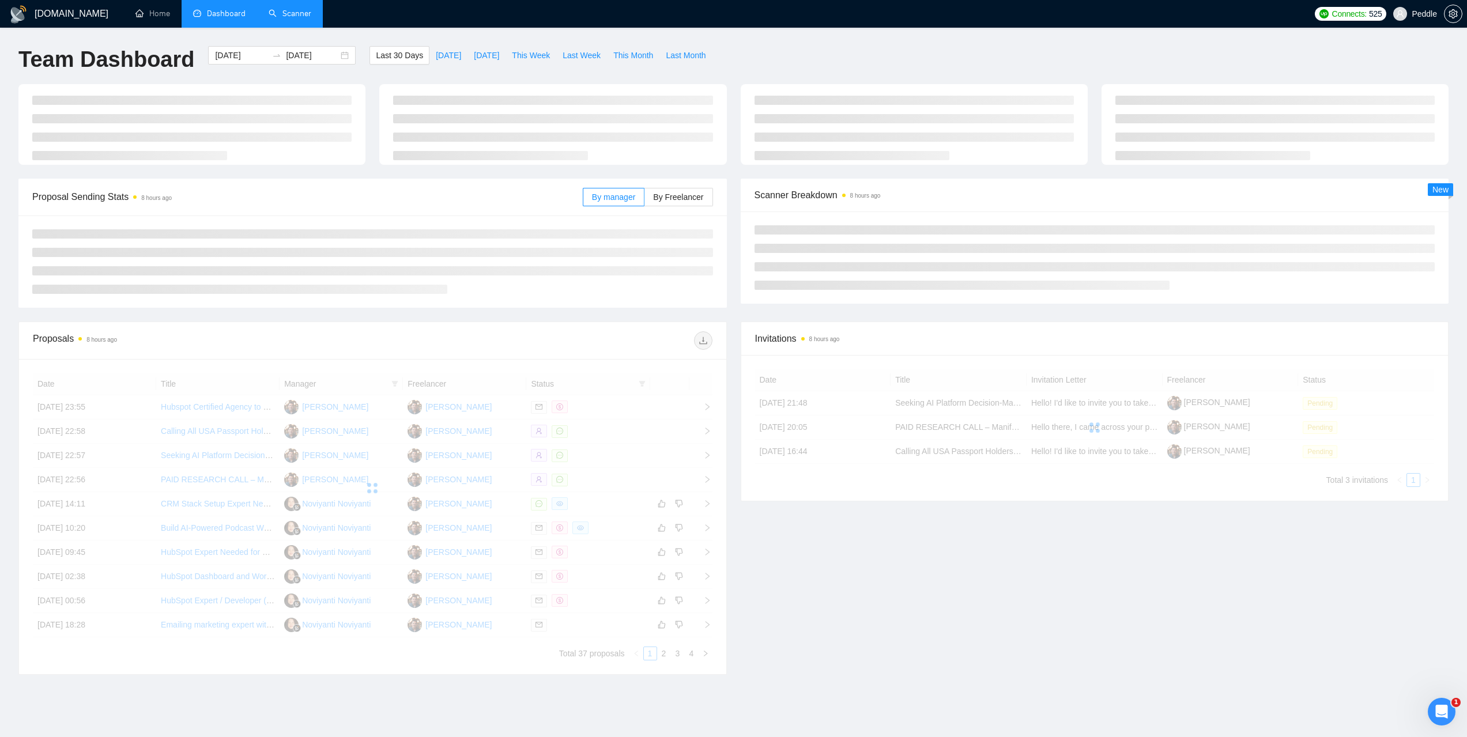 The height and width of the screenshot is (737, 1467). I want to click on span: Scanner Breakdown, so click(1094, 195).